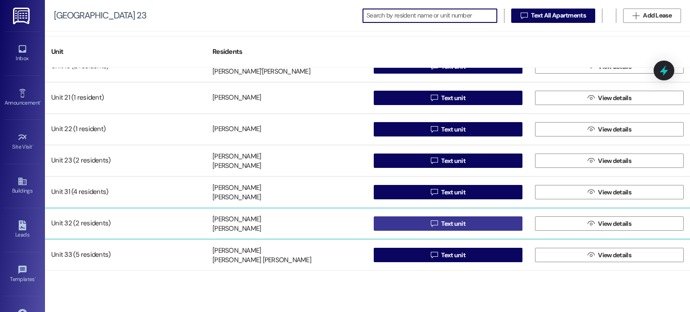 The width and height of the screenshot is (690, 312). I want to click on div: Residents, so click(287, 52).